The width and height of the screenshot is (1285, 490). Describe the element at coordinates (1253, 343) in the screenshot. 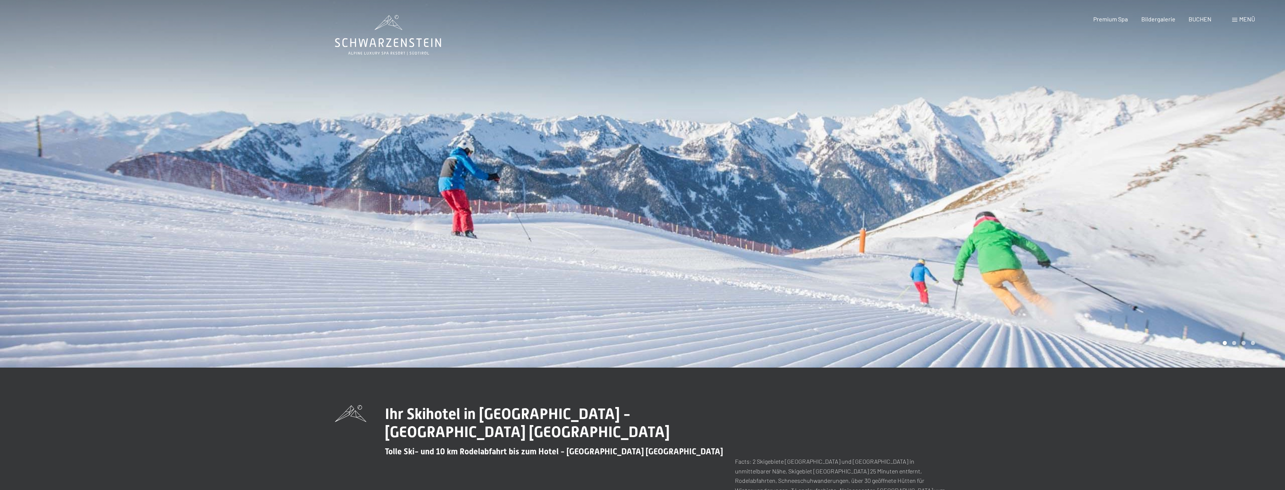

I see `div: Carousel Page 4` at that location.